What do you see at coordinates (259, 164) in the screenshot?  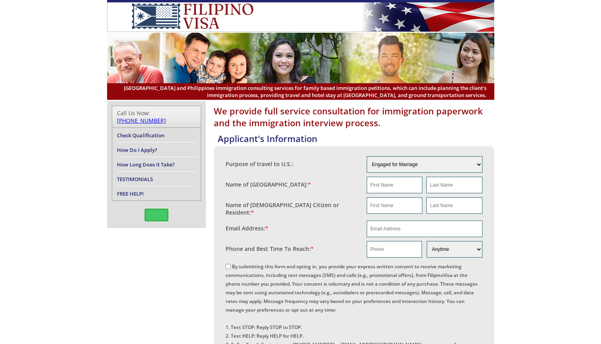 I see `label: Purpose of travel to U.S.:` at bounding box center [259, 164].